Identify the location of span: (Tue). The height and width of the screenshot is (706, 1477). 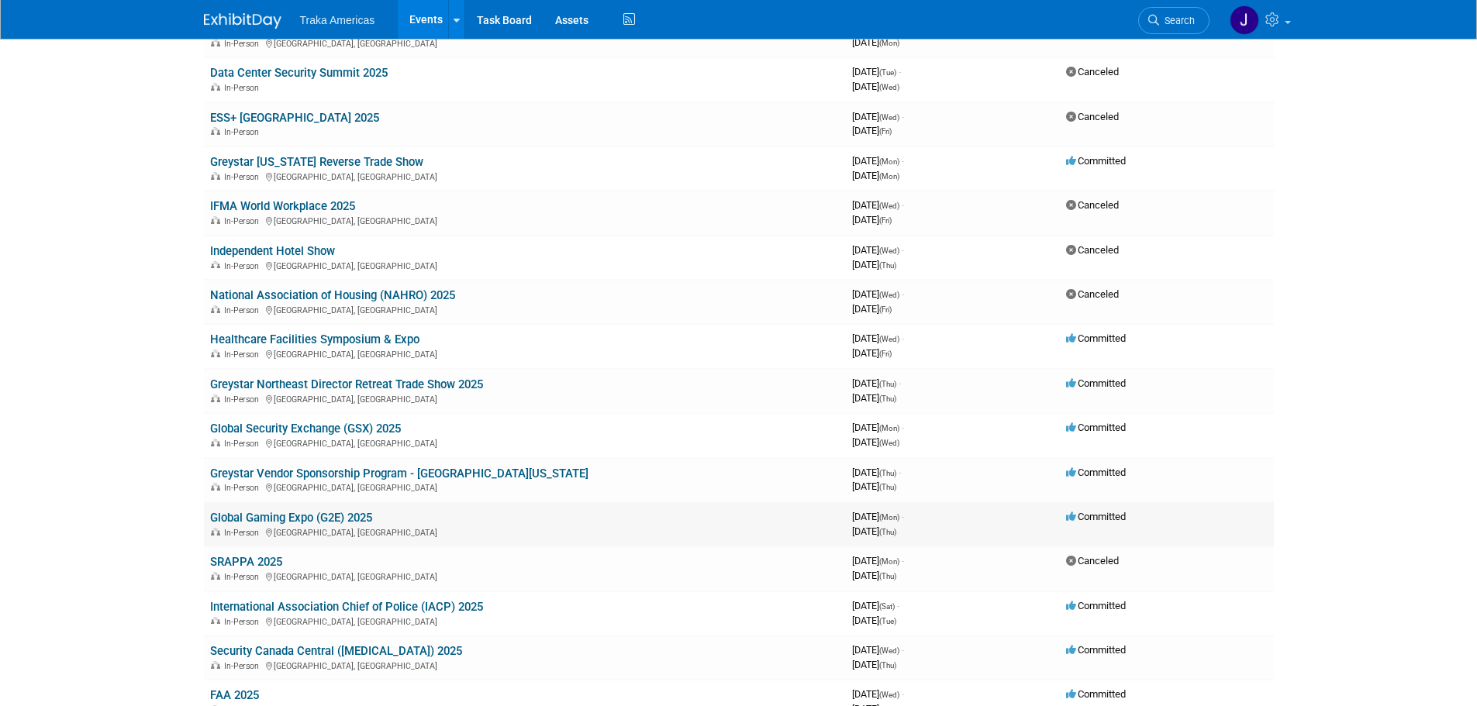
(888, 621).